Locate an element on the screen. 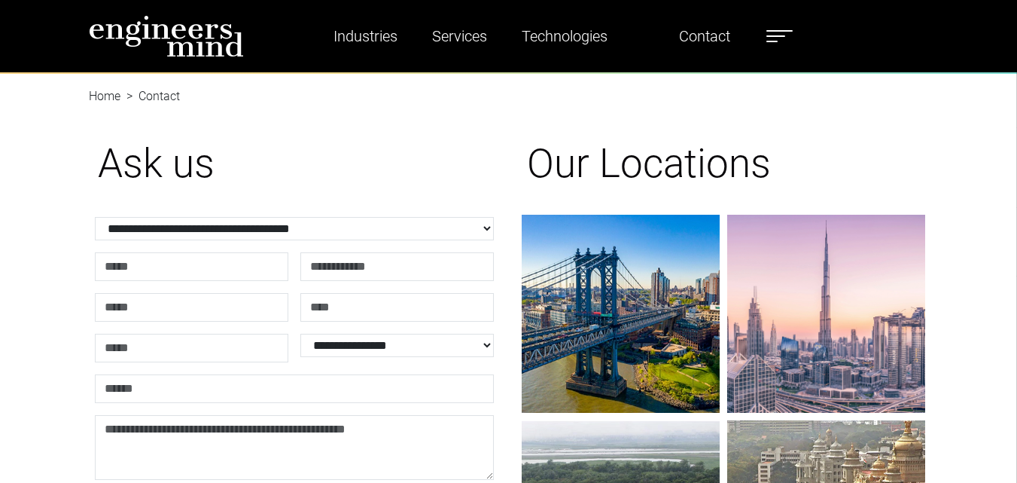  a: Technologies is located at coordinates (565, 36).